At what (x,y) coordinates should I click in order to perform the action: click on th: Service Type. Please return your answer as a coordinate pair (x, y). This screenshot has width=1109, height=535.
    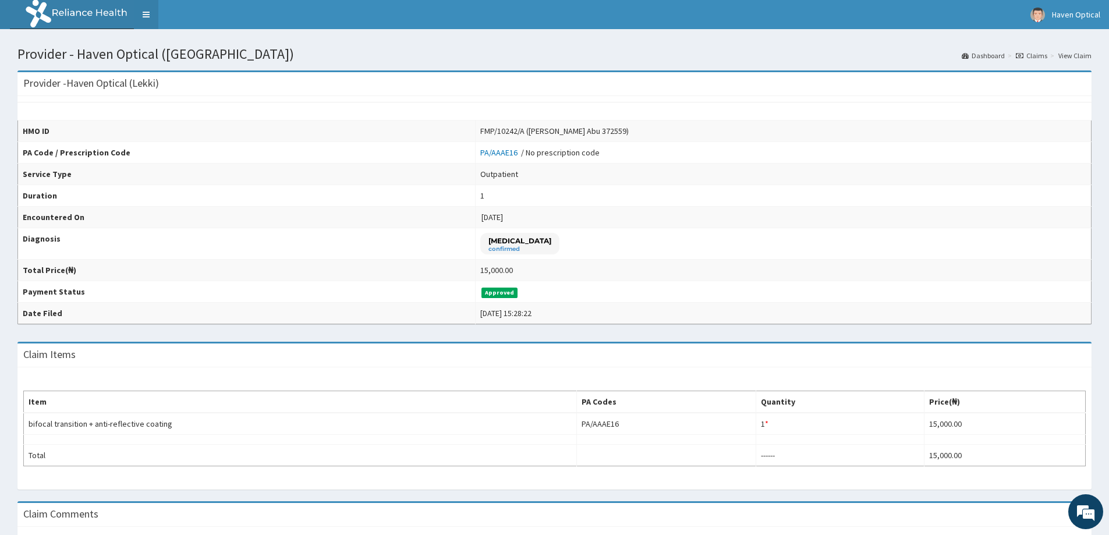
    Looking at the image, I should click on (247, 174).